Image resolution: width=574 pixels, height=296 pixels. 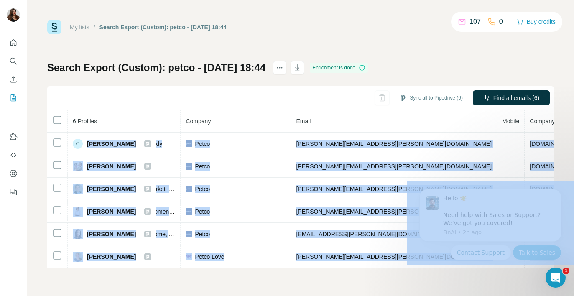 What do you see at coordinates (431, 98) in the screenshot?
I see `button: Sync all to Pipedrive (6)` at bounding box center [431, 98].